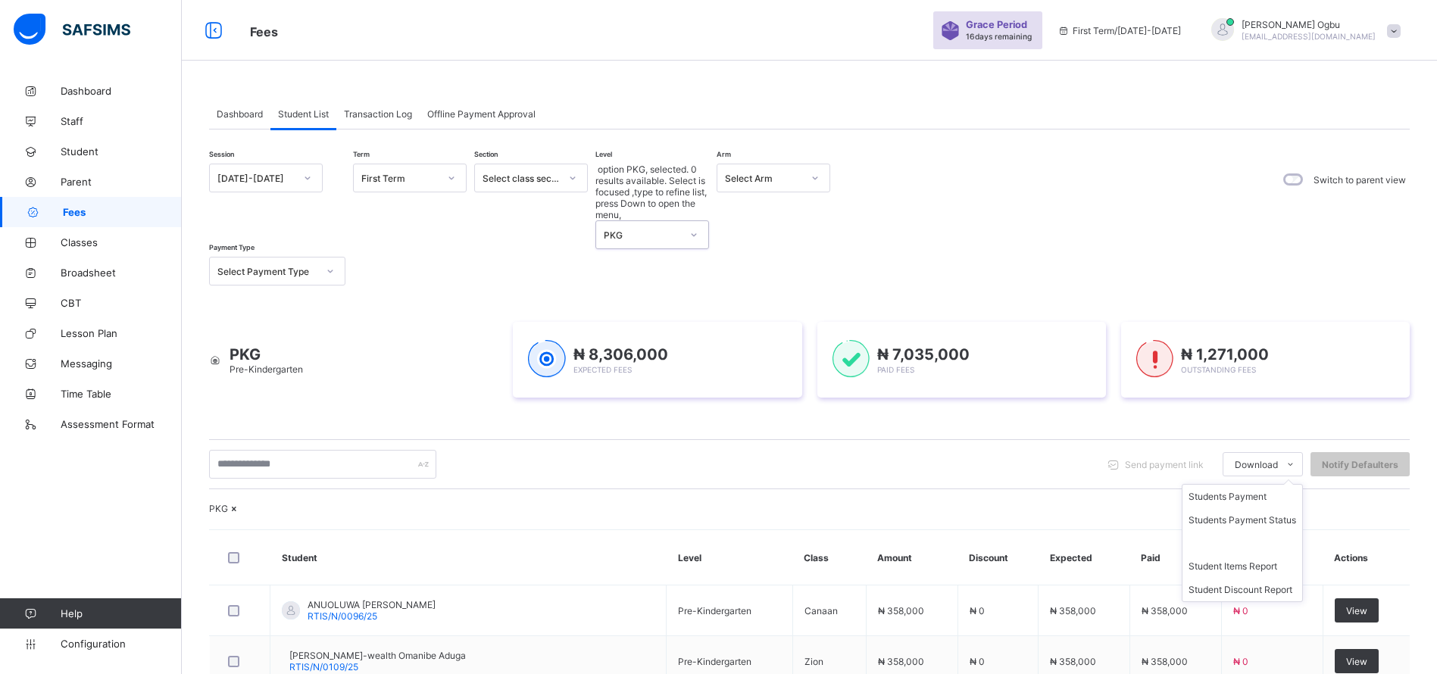 This screenshot has height=674, width=1437. I want to click on span: Session, so click(221, 154).